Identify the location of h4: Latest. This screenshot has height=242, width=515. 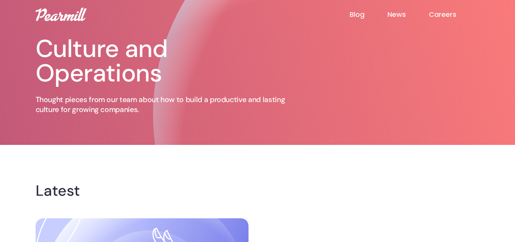
(61, 191).